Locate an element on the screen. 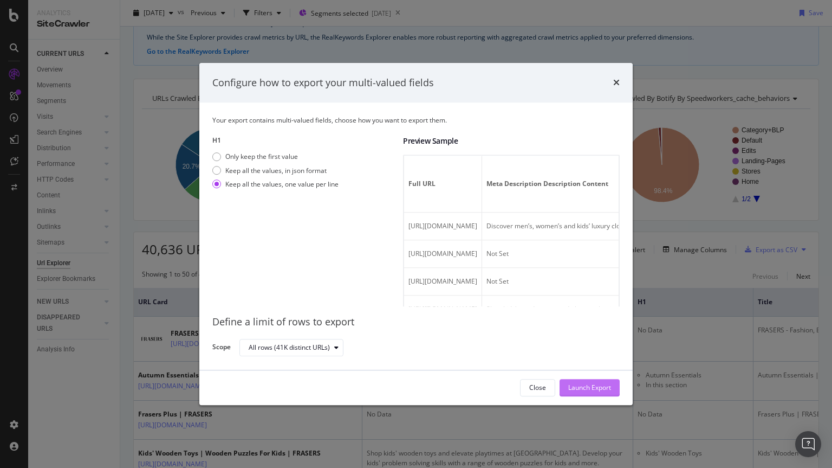  span: https://www.houseoffraser.co.uk/frasersplus is located at coordinates (443, 281).